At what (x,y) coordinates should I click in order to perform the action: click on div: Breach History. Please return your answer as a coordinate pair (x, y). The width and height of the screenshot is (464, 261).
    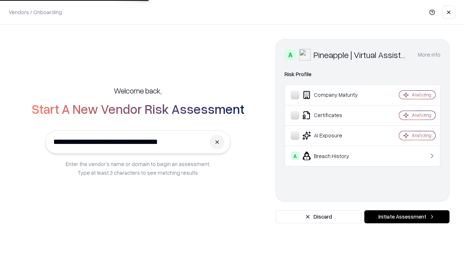
    Looking at the image, I should click on (334, 156).